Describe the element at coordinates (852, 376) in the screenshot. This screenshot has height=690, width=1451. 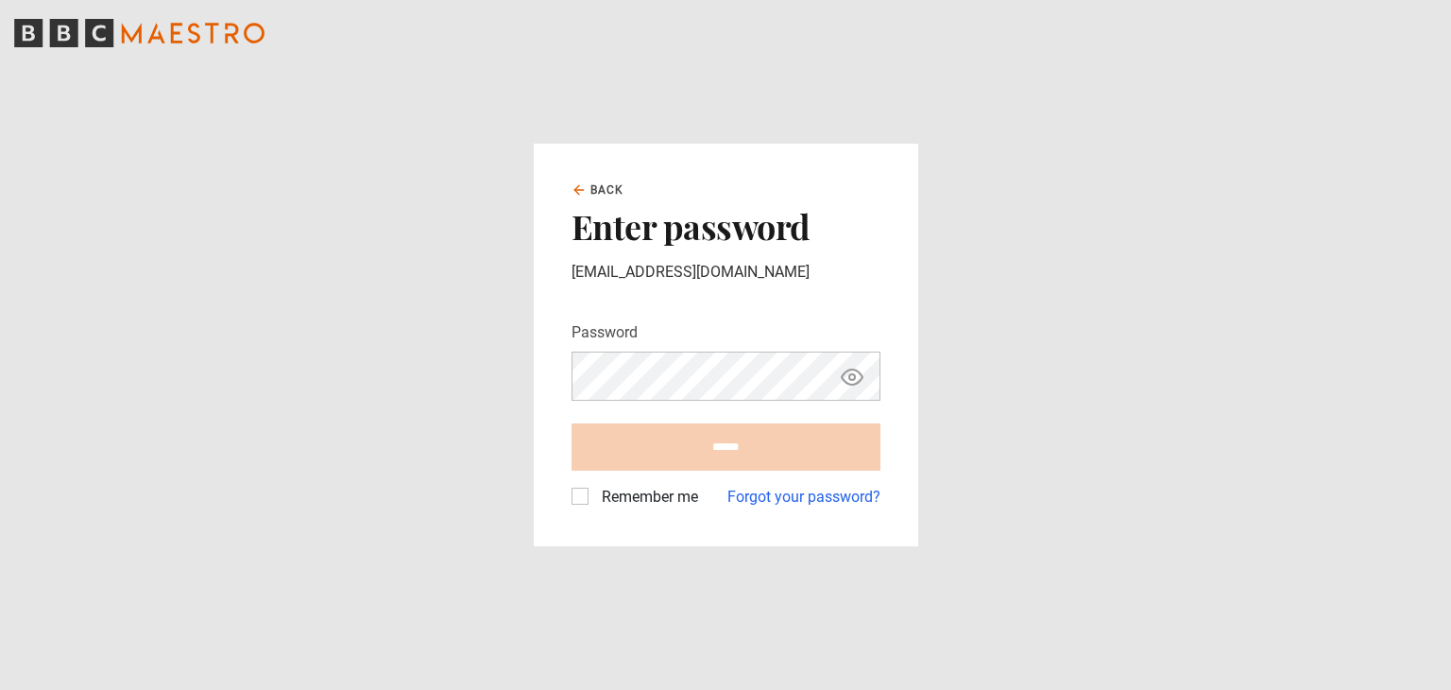
I see `button: Show password` at that location.